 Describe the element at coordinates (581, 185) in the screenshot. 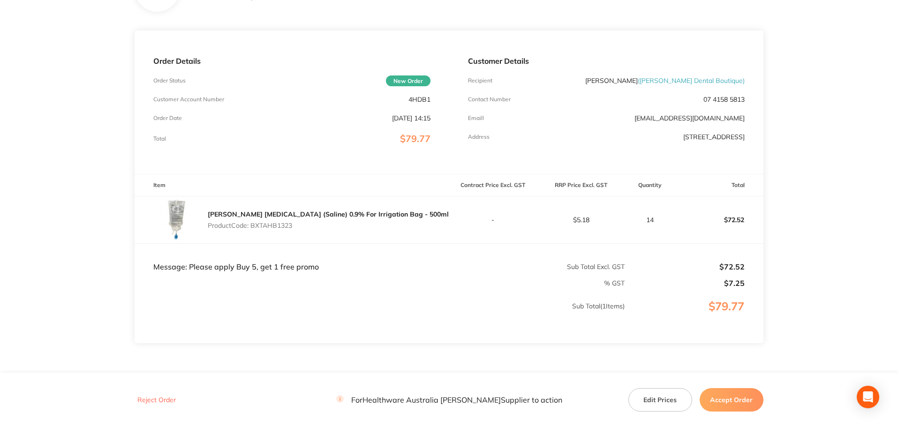

I see `th: RRP Price Excl. GST` at that location.